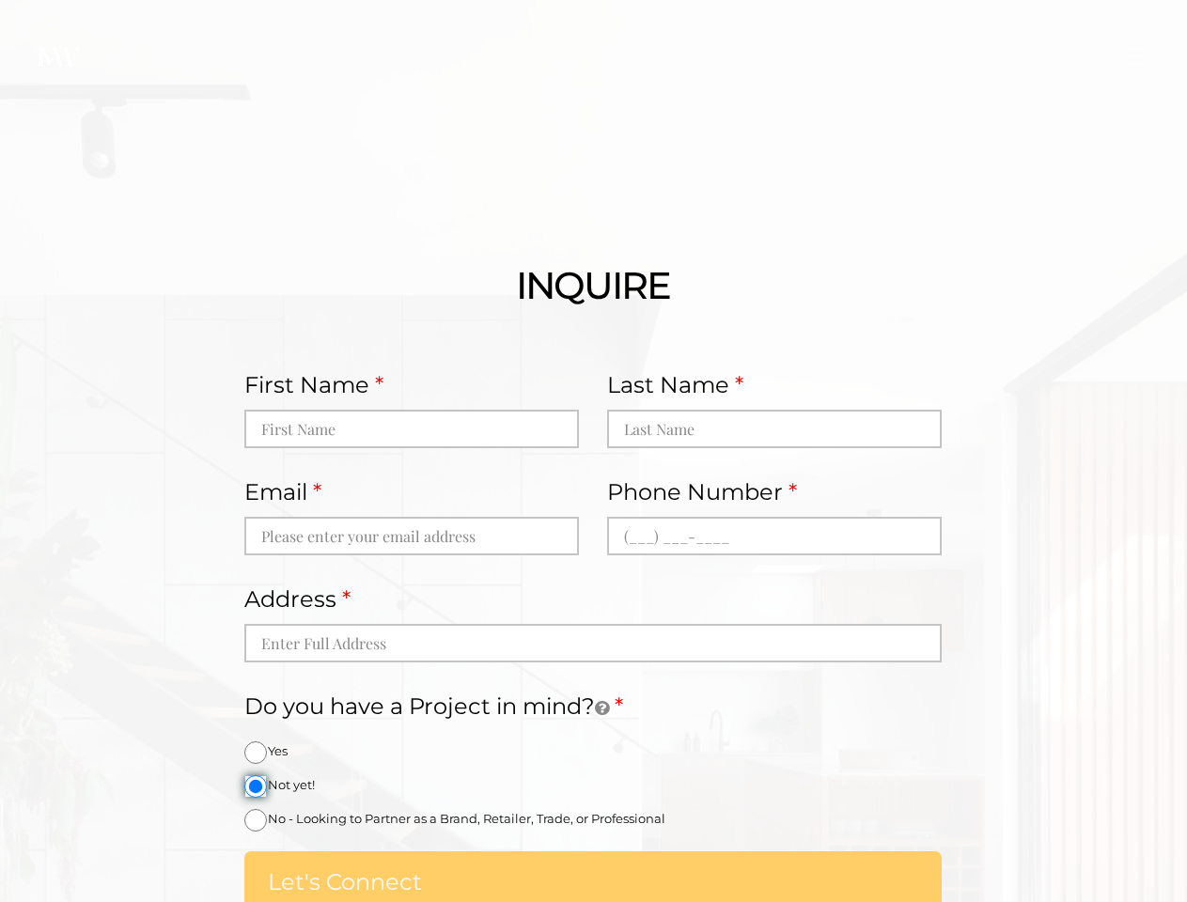 Image resolution: width=1187 pixels, height=902 pixels. What do you see at coordinates (702, 492) in the screenshot?
I see `label: Phone Number` at bounding box center [702, 492].